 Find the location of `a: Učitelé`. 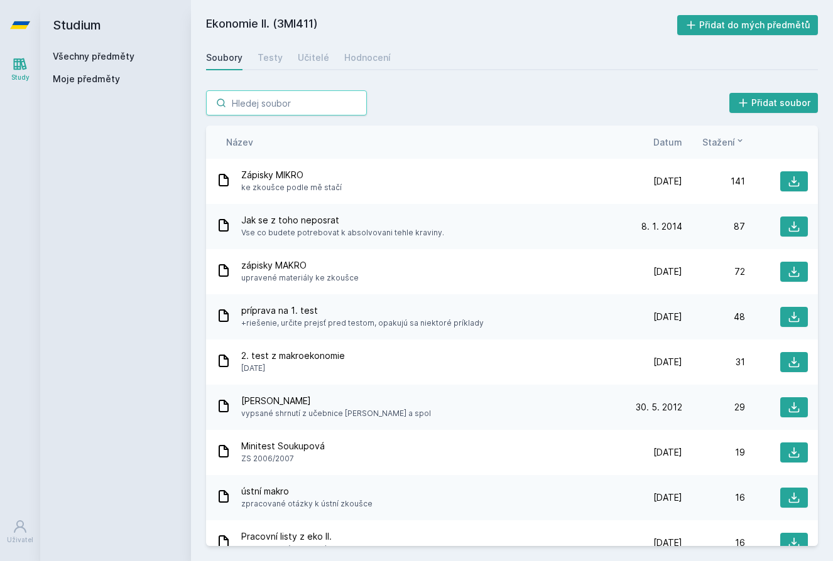

a: Učitelé is located at coordinates (313, 58).